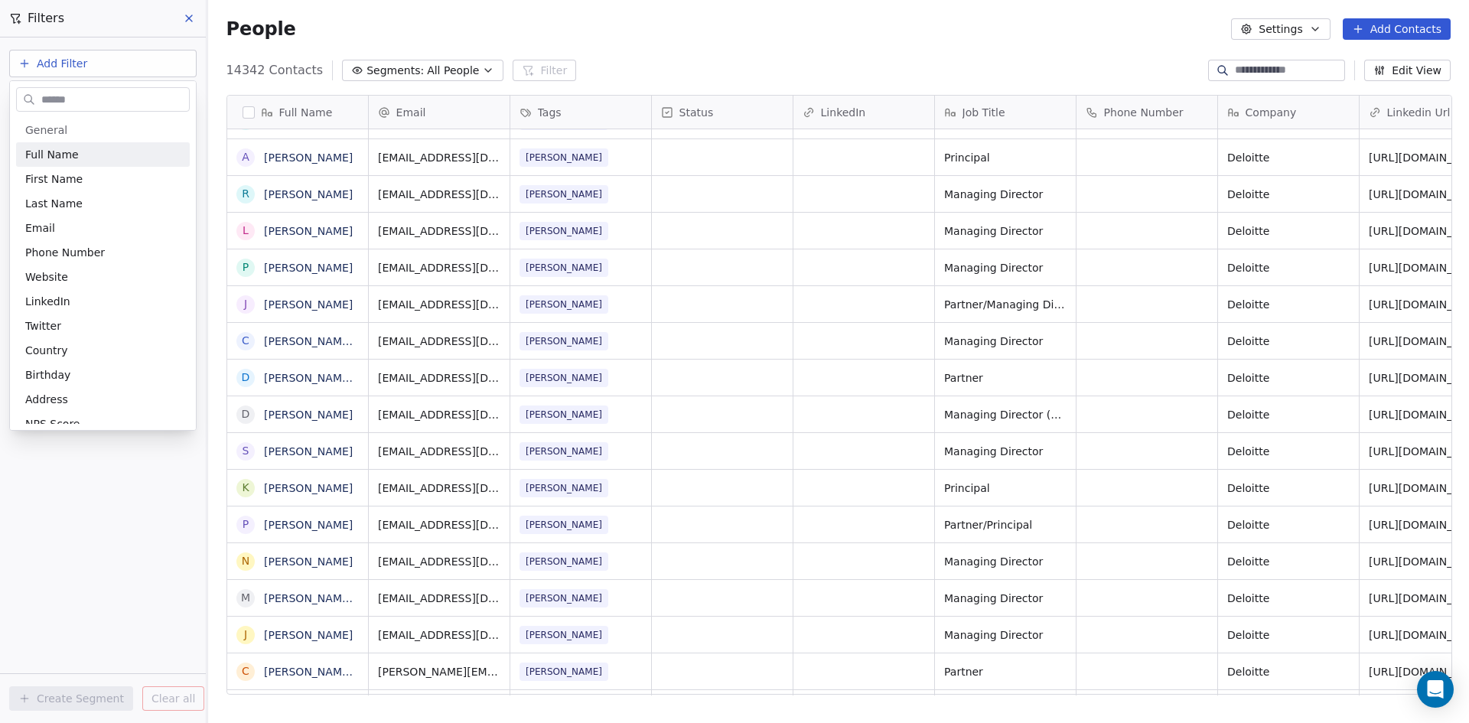 This screenshot has height=723, width=1469. I want to click on span: Full Name, so click(52, 155).